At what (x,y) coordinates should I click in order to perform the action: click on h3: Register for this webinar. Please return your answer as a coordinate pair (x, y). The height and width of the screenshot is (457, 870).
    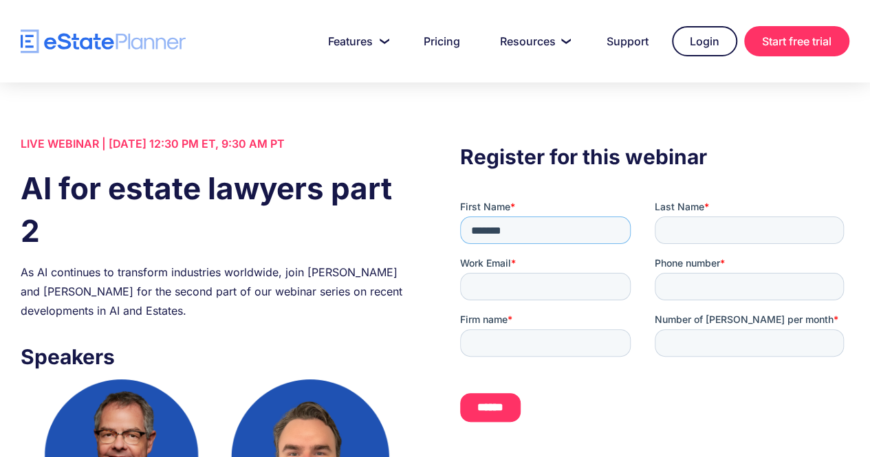
    Looking at the image, I should click on (655, 157).